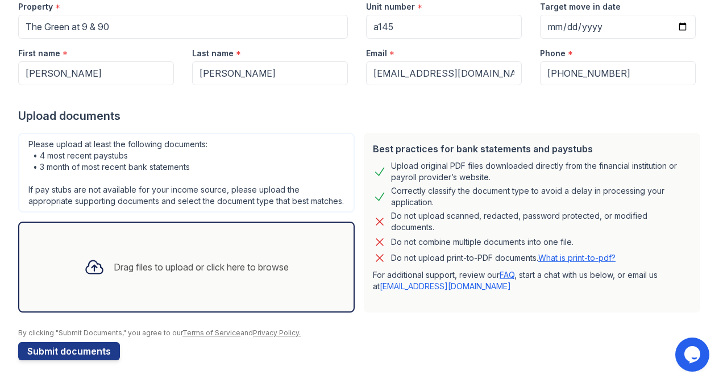 Image resolution: width=723 pixels, height=383 pixels. Describe the element at coordinates (376, 53) in the screenshot. I see `label: Email` at that location.